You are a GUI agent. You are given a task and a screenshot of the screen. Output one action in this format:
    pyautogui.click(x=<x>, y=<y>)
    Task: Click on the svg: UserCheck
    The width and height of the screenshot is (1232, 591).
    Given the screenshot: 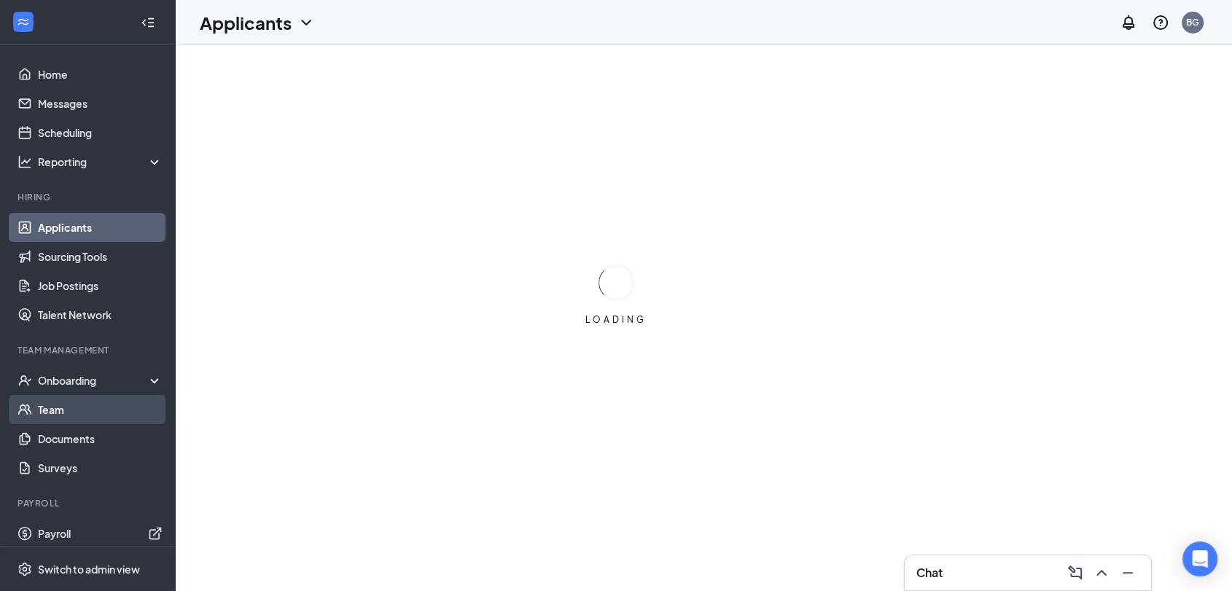 What is the action you would take?
    pyautogui.click(x=25, y=381)
    